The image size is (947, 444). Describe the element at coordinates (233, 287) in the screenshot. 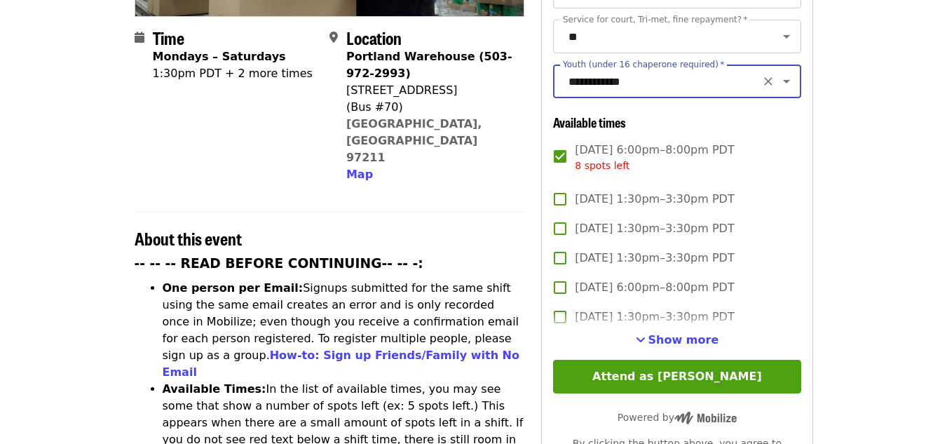

I see `strong: One person per Email:` at that location.